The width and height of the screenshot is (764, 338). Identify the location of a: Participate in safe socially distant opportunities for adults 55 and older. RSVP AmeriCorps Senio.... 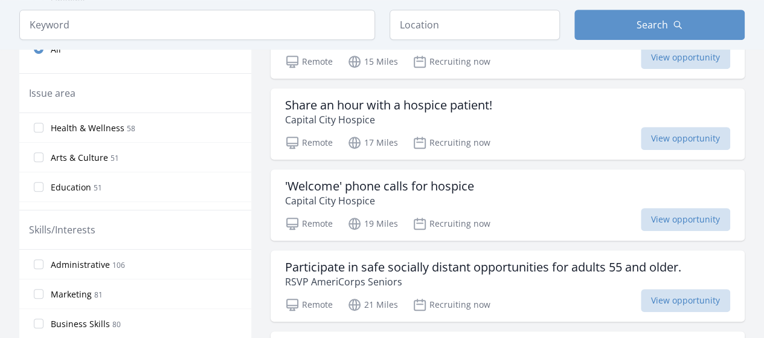
(508, 286).